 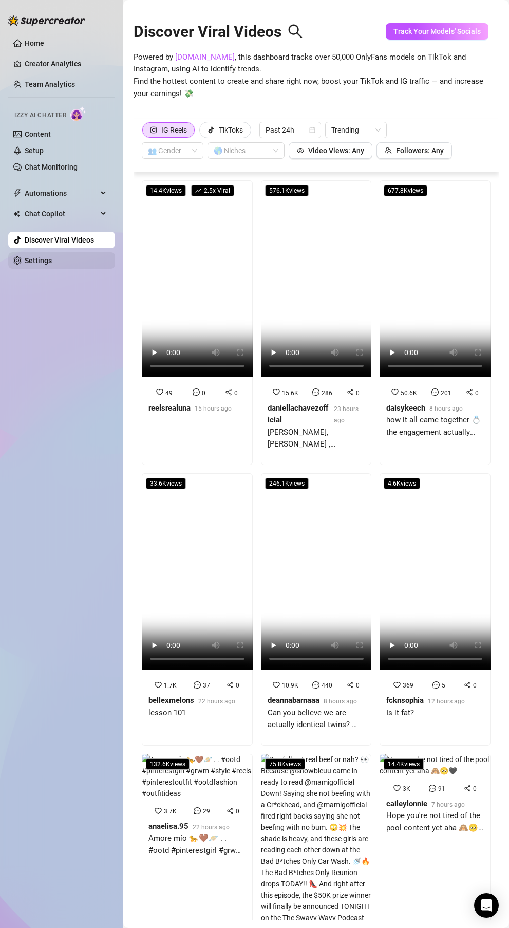 I want to click on span: Automations, so click(x=61, y=193).